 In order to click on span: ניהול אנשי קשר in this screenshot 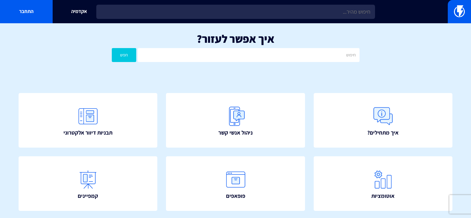, I will do `click(235, 133)`.